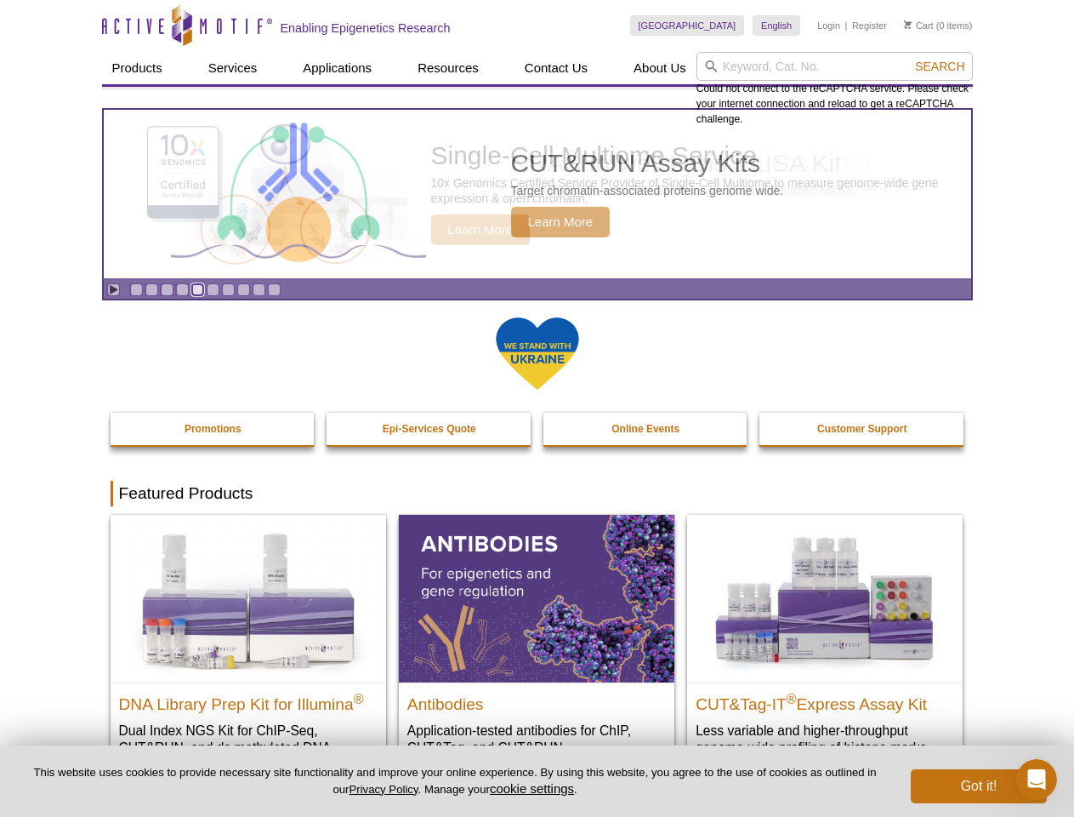  What do you see at coordinates (248, 598) in the screenshot?
I see `img: DNA Library Prep Kit for Illumina` at bounding box center [248, 598].